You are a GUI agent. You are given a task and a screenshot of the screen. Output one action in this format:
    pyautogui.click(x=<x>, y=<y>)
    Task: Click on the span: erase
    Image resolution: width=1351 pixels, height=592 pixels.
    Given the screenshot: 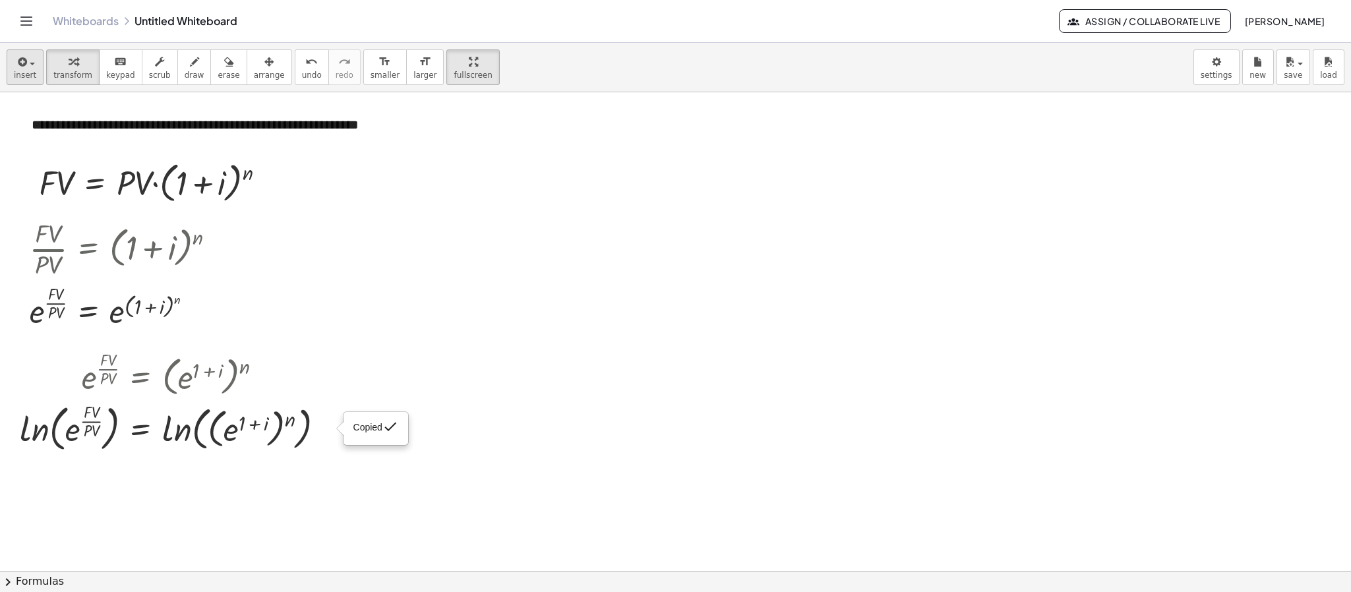 What is the action you would take?
    pyautogui.click(x=228, y=75)
    